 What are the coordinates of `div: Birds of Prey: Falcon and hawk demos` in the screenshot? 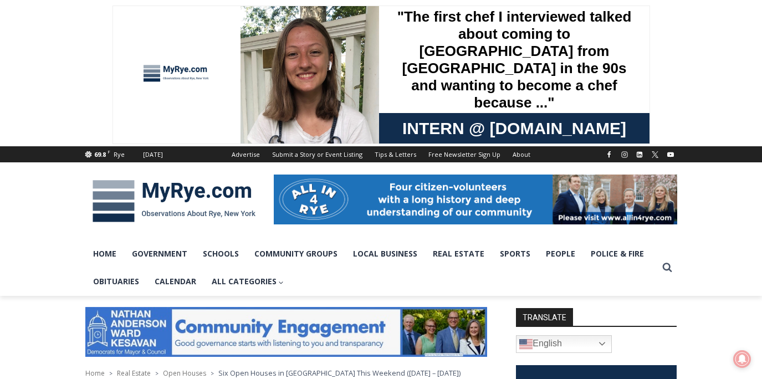 It's located at (135, 62).